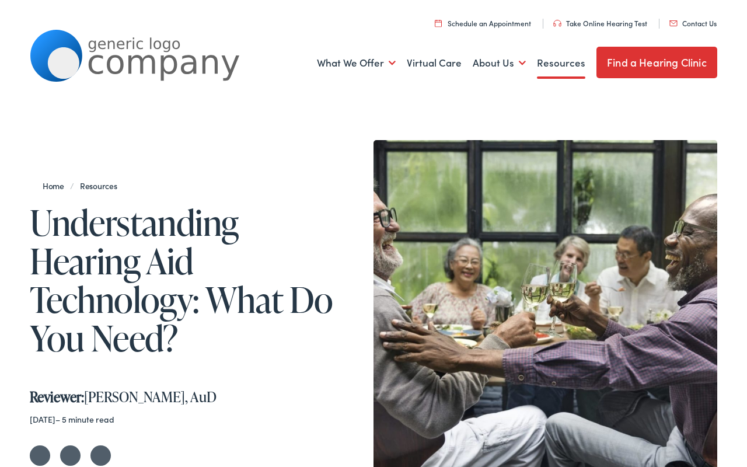 The height and width of the screenshot is (467, 747). Describe the element at coordinates (482, 23) in the screenshot. I see `a: Schedule an Appointment` at that location.